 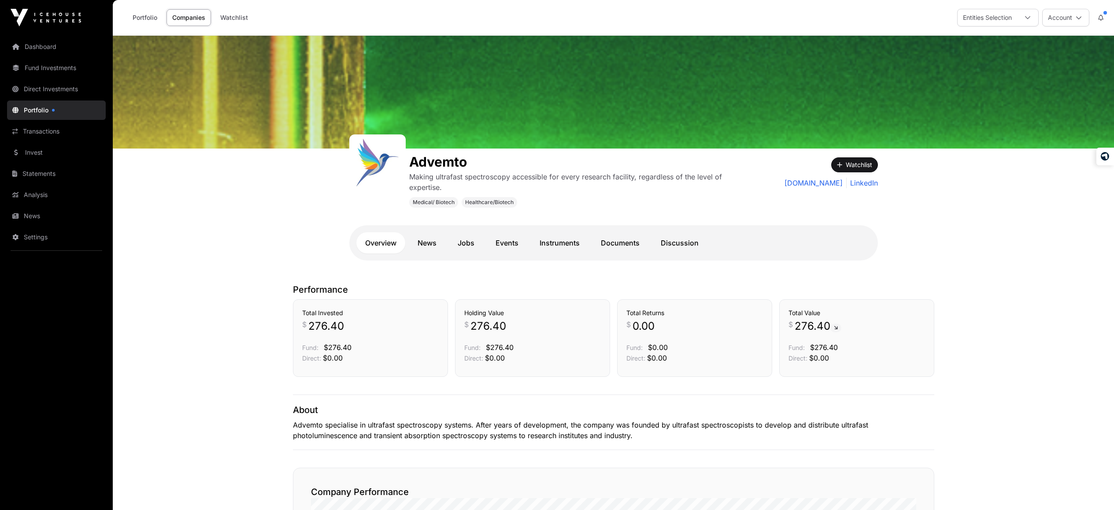 I want to click on p: Performance, so click(x=614, y=289).